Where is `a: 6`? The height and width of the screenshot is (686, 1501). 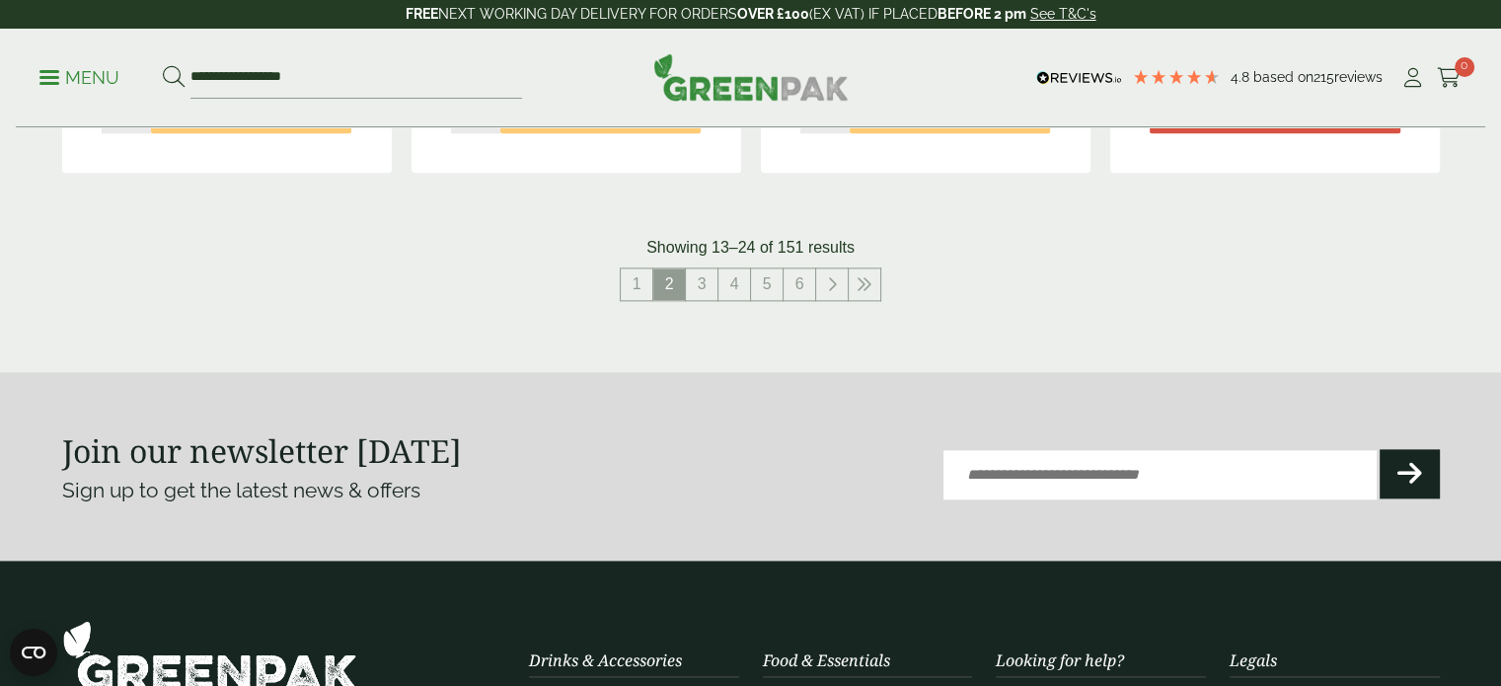
a: 6 is located at coordinates (799, 284).